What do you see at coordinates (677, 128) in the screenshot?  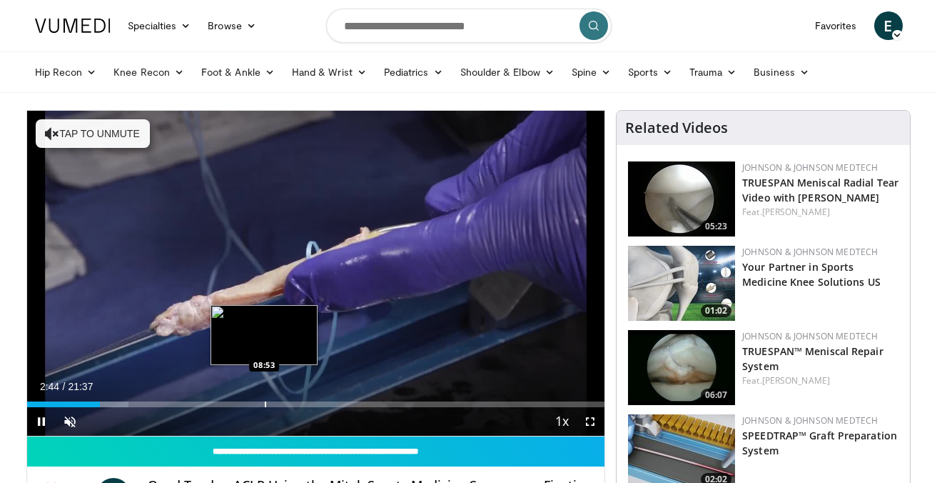 I see `h4: Related Videos` at bounding box center [677, 128].